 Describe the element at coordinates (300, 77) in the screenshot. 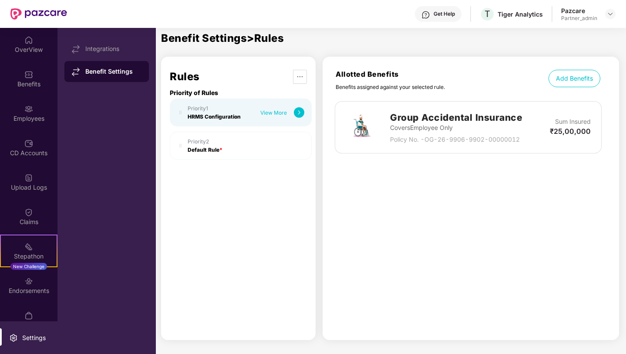

I see `button: ellipsis` at that location.